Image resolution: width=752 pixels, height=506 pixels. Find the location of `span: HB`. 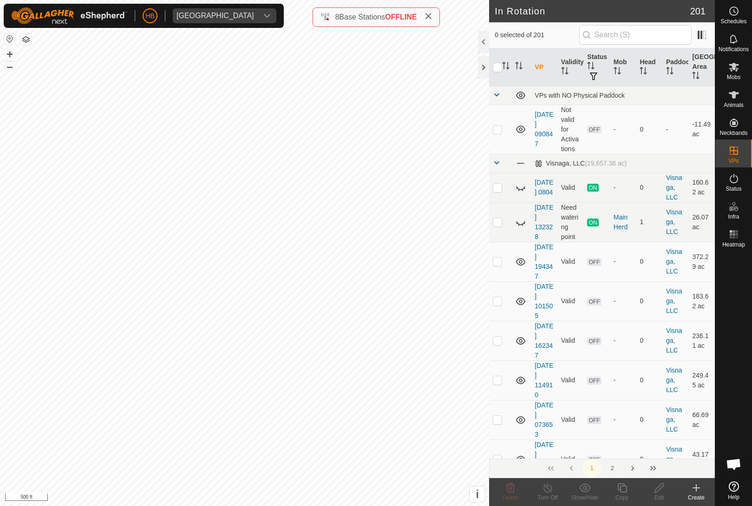

span: HB is located at coordinates (150, 16).